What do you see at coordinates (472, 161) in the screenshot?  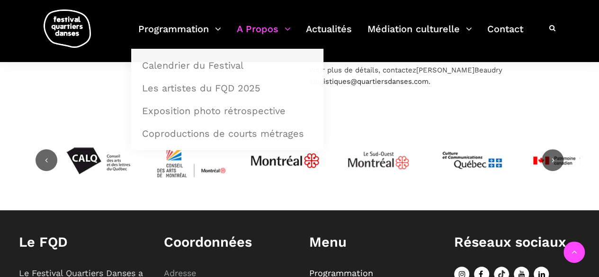 I see `img: mccq-3-3` at bounding box center [472, 161].